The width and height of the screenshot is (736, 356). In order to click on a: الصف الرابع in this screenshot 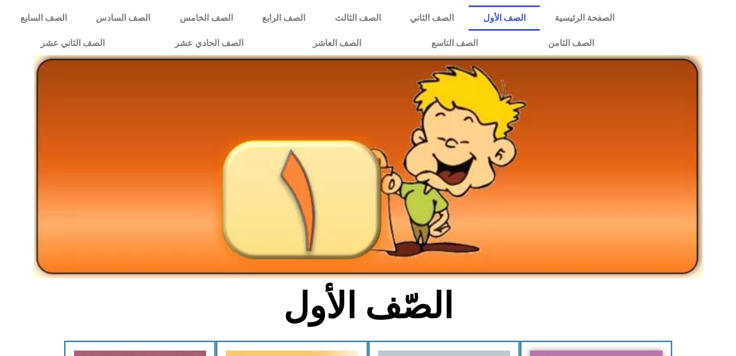, I will do `click(283, 18)`.